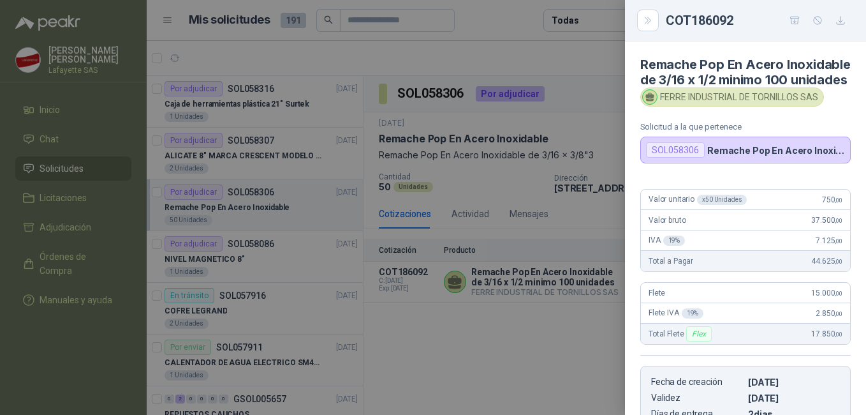 The image size is (866, 415). Describe the element at coordinates (667, 220) in the screenshot. I see `span: Valor bruto` at that location.